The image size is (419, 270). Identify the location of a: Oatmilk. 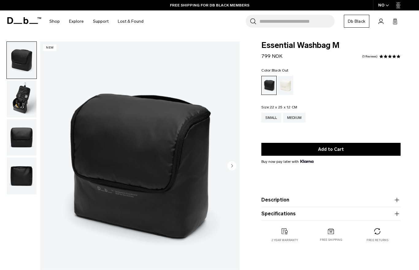
(286, 85).